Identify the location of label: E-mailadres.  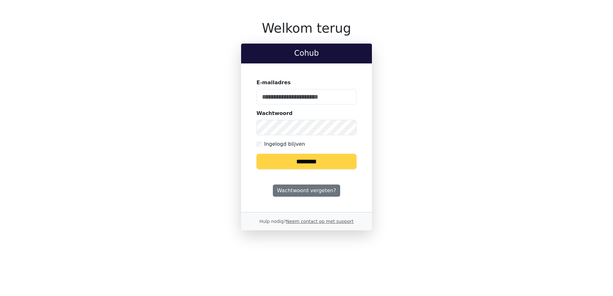
(273, 83).